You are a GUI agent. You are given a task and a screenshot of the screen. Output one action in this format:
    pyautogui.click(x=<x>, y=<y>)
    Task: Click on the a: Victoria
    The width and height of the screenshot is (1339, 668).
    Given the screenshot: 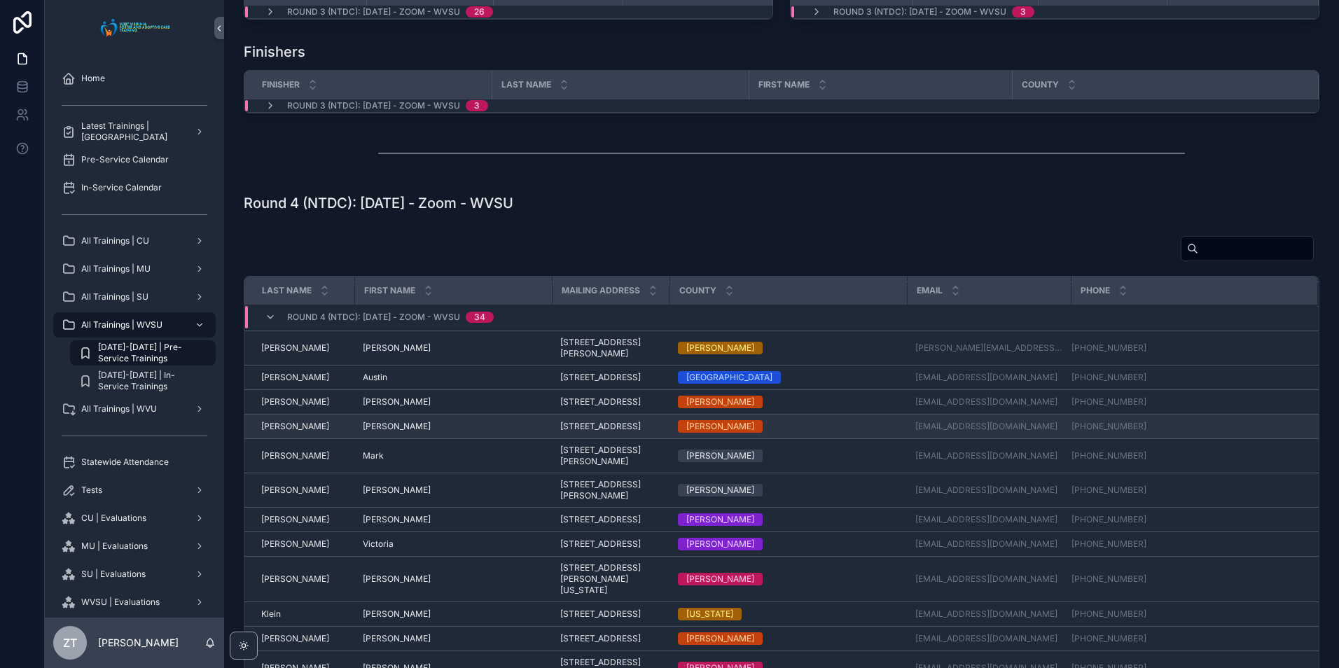 What is the action you would take?
    pyautogui.click(x=453, y=544)
    